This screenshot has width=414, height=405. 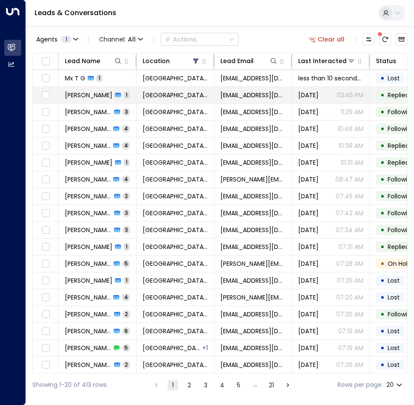 I want to click on button: Archived Leads, so click(x=401, y=39).